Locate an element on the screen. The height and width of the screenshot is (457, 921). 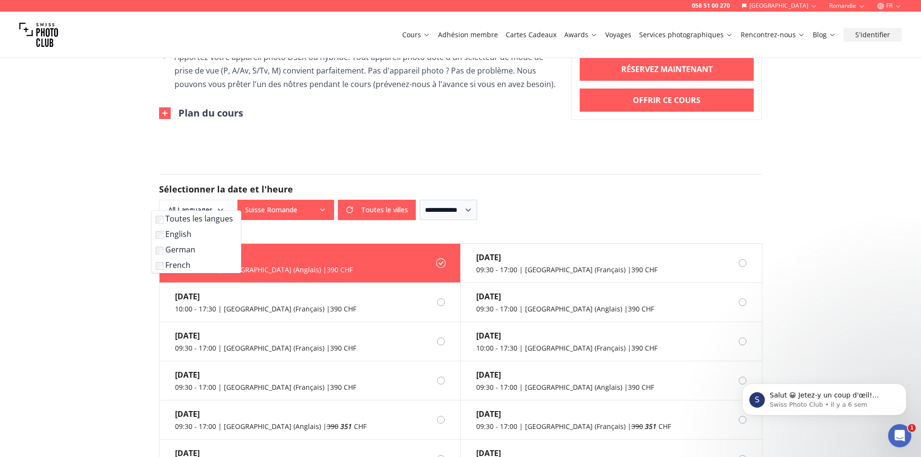
a: Cours is located at coordinates (416, 35).